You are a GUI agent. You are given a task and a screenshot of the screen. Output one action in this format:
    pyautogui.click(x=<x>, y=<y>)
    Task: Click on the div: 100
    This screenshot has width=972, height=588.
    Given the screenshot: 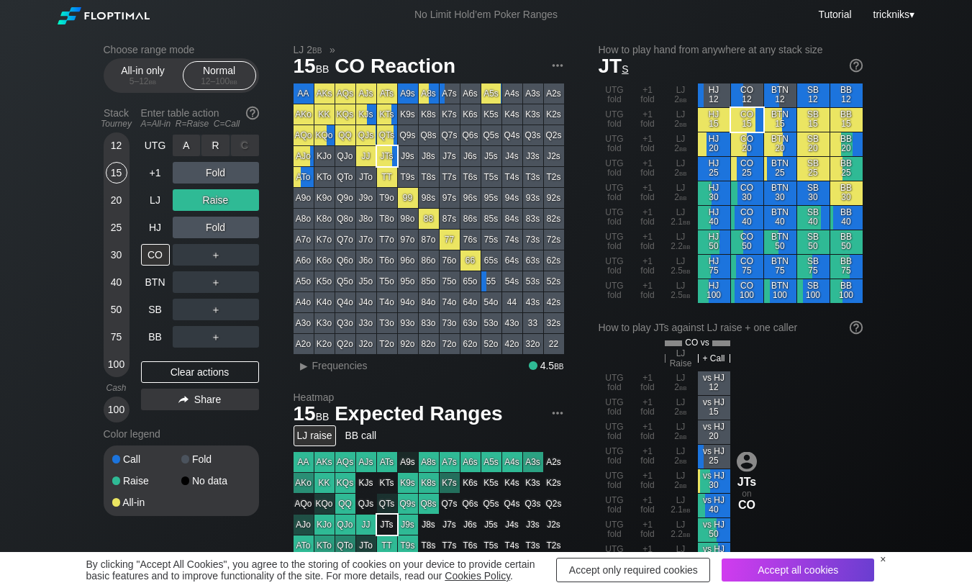 What is the action you would take?
    pyautogui.click(x=117, y=364)
    